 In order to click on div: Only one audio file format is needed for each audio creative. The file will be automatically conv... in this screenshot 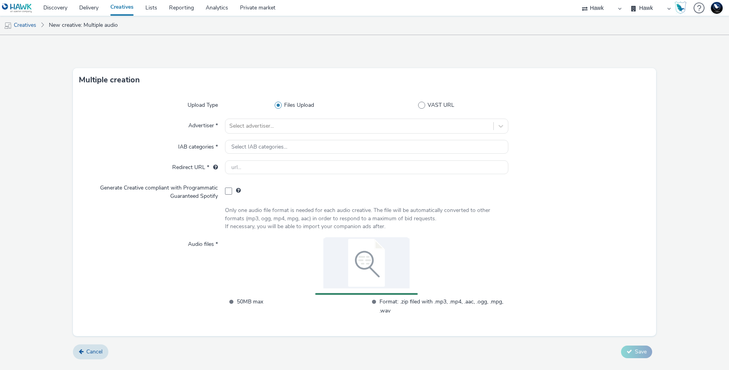, I will do `click(367, 218)`.